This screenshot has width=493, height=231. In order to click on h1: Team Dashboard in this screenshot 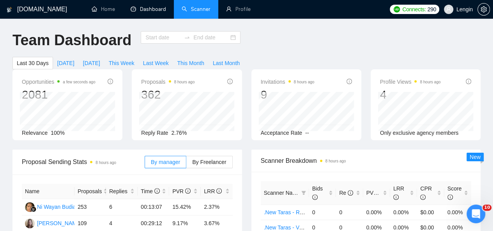, I will do `click(72, 40)`.